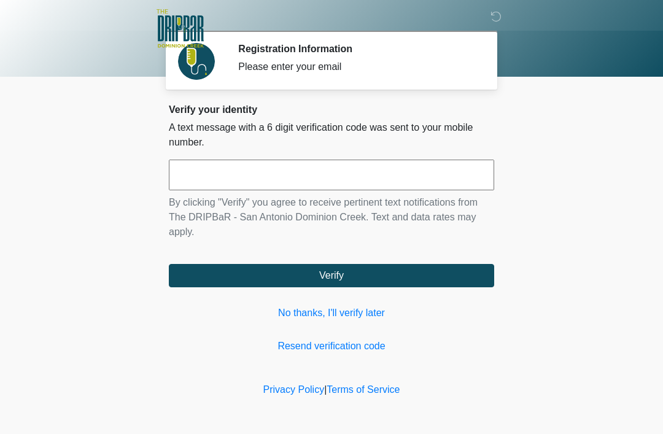 This screenshot has height=434, width=663. I want to click on h2: Verify your identity, so click(331, 109).